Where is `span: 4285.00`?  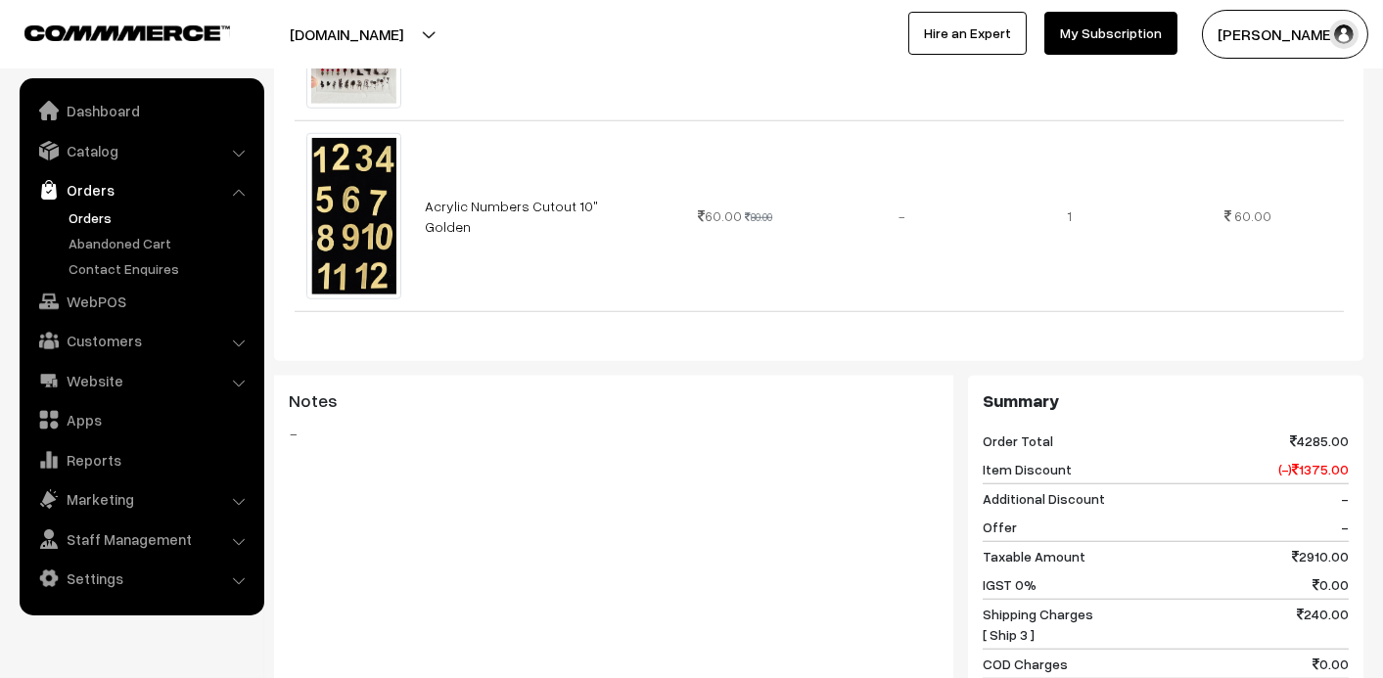 span: 4285.00 is located at coordinates (1319, 440).